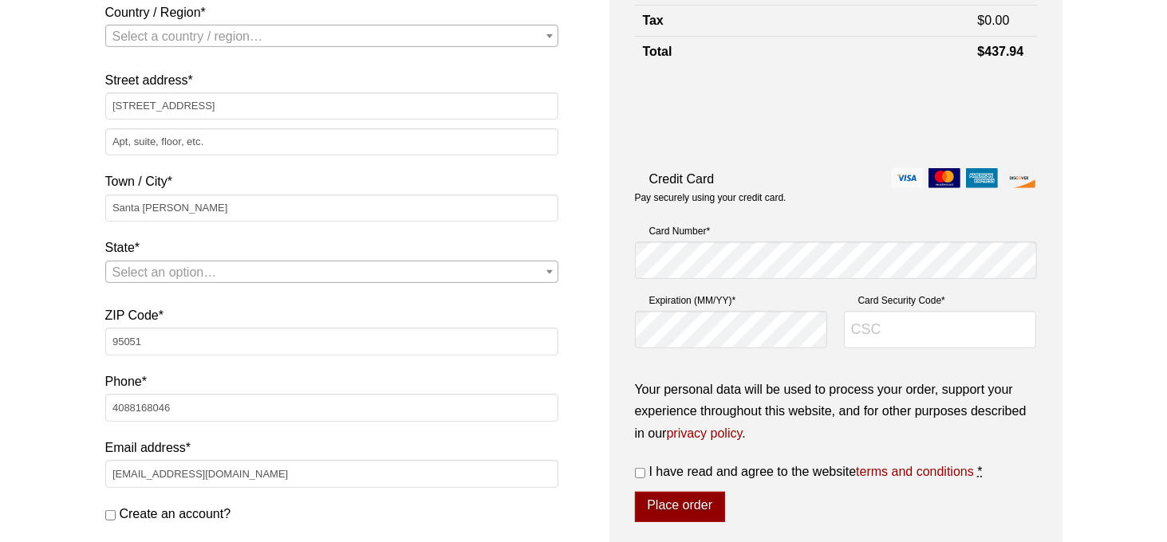  What do you see at coordinates (332, 181) in the screenshot?
I see `label: Town / City` at bounding box center [332, 181].